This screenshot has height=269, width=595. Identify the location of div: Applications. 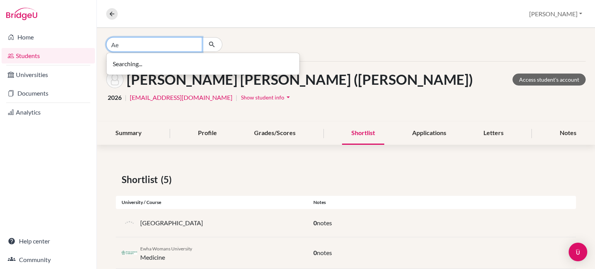
(429, 133).